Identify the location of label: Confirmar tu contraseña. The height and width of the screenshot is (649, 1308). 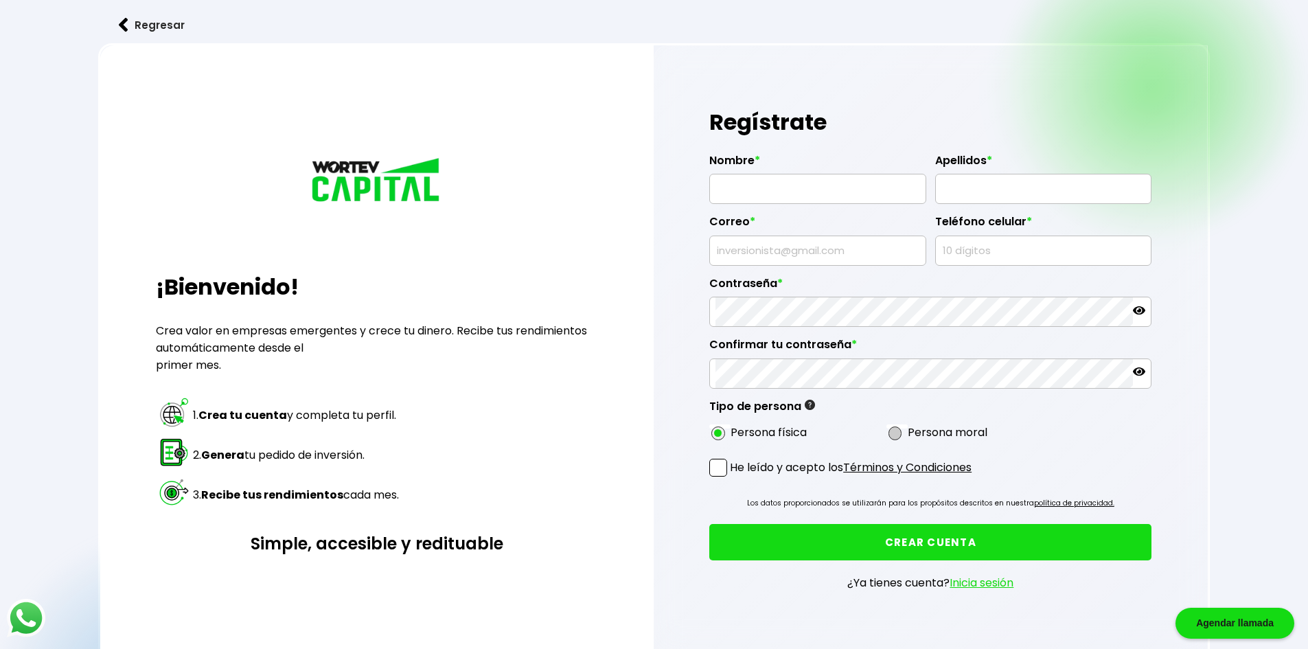
(930, 348).